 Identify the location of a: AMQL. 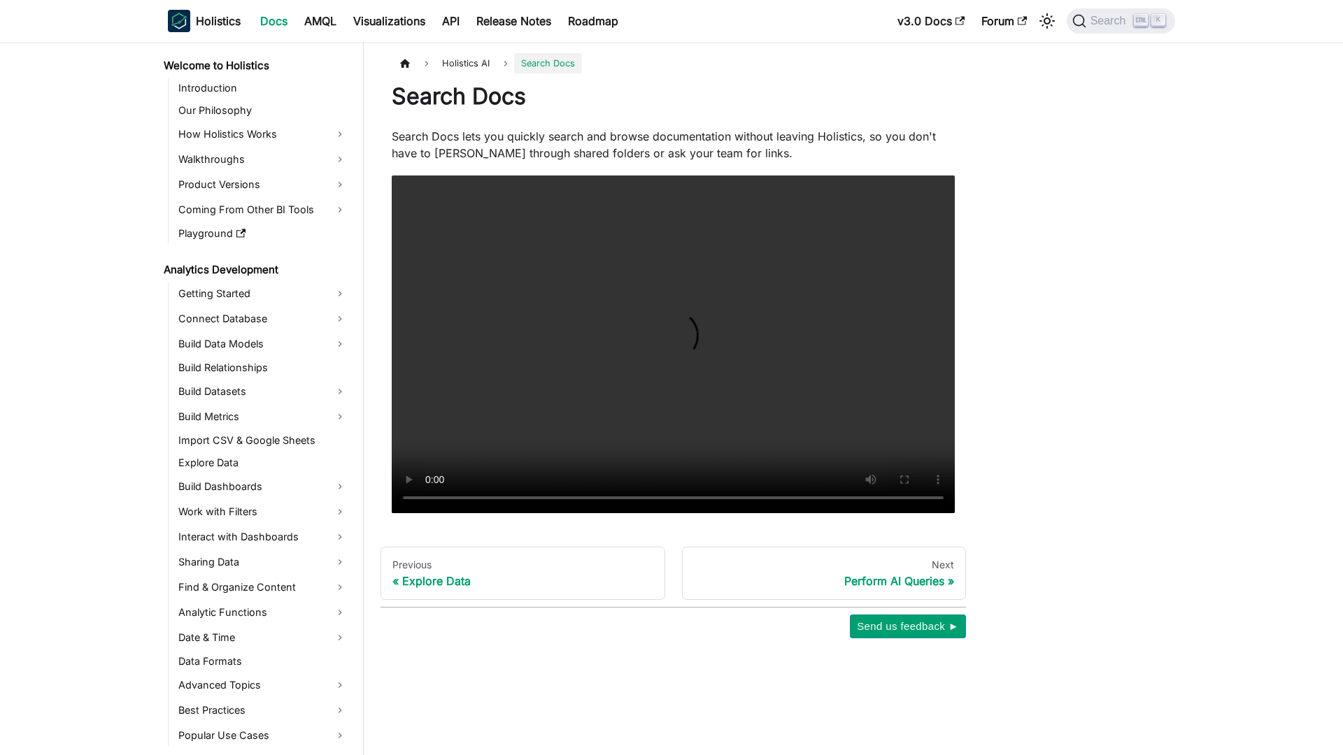
(320, 21).